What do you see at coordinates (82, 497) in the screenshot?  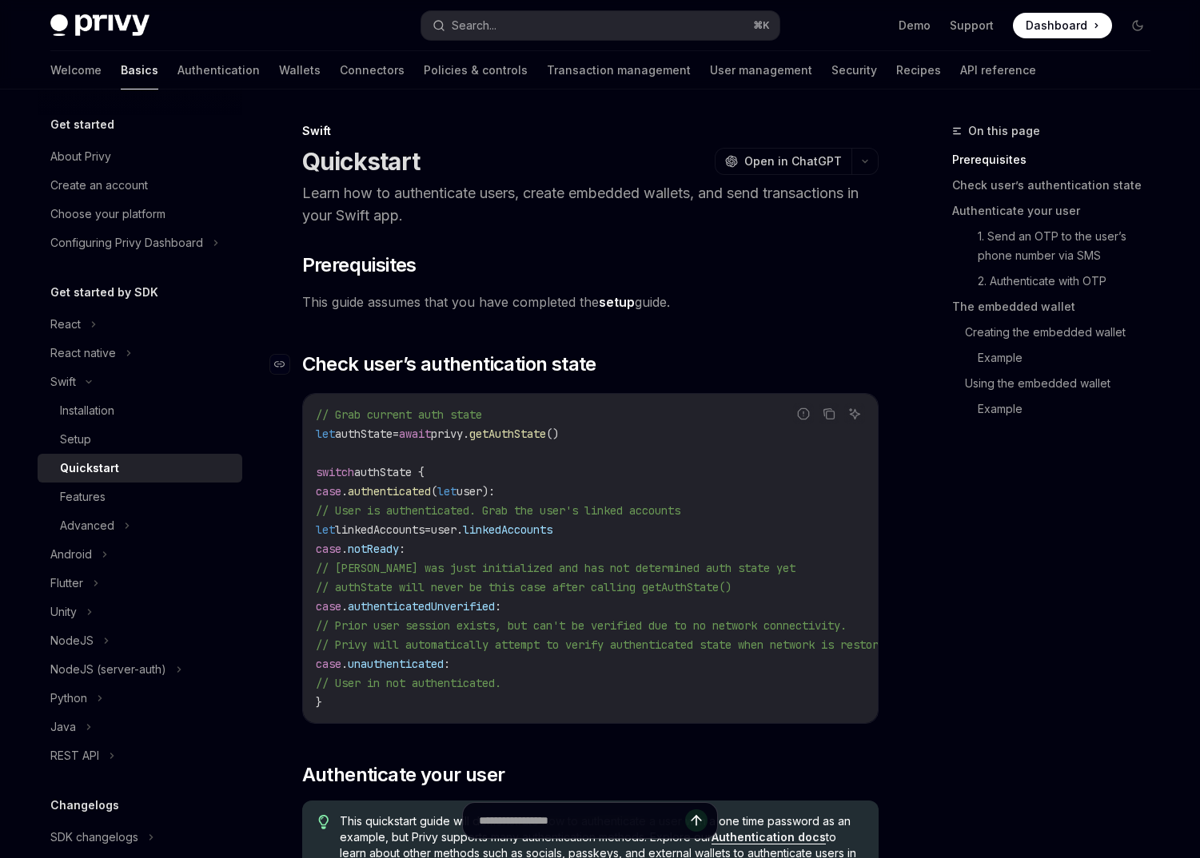 I see `div: Features` at bounding box center [82, 497].